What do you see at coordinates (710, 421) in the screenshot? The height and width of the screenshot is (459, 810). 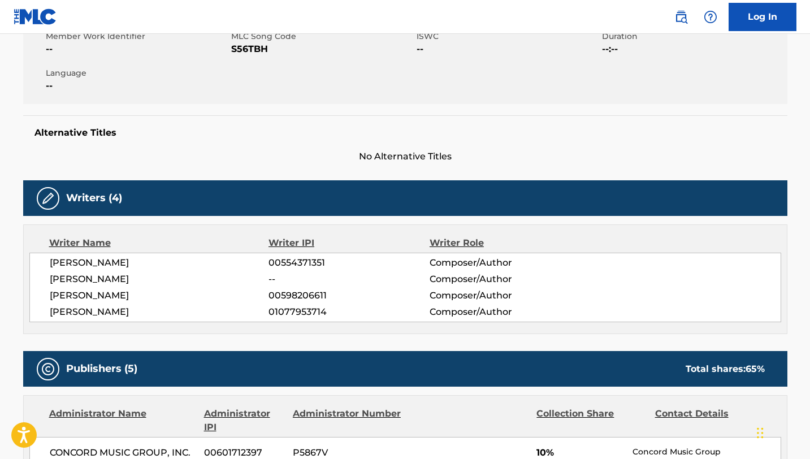 I see `div: Contact Details` at bounding box center [710, 421].